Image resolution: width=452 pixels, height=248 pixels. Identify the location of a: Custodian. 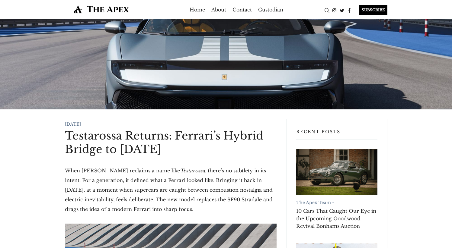
(270, 10).